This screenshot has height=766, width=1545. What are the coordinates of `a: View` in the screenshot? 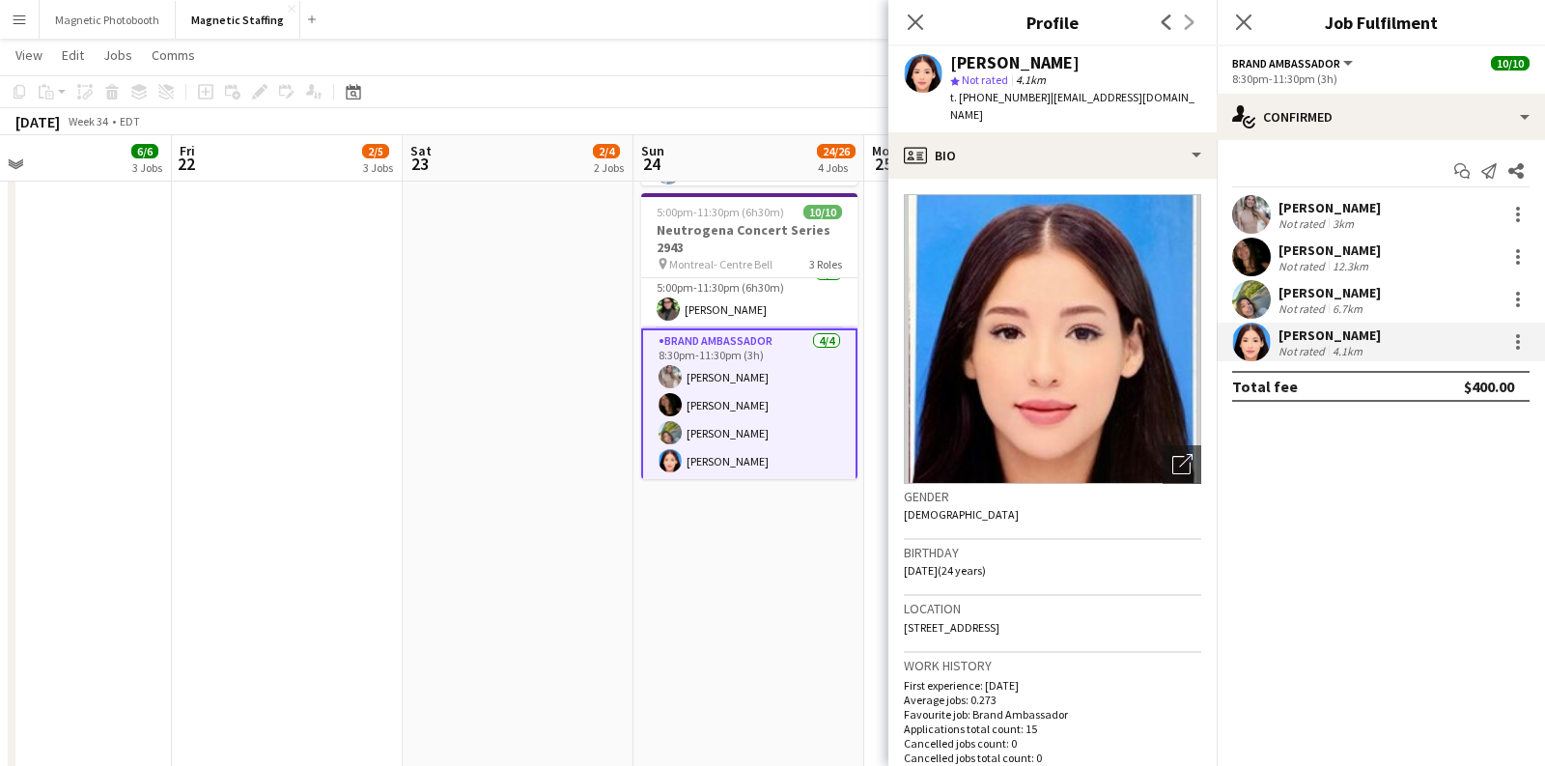 It's located at (29, 55).